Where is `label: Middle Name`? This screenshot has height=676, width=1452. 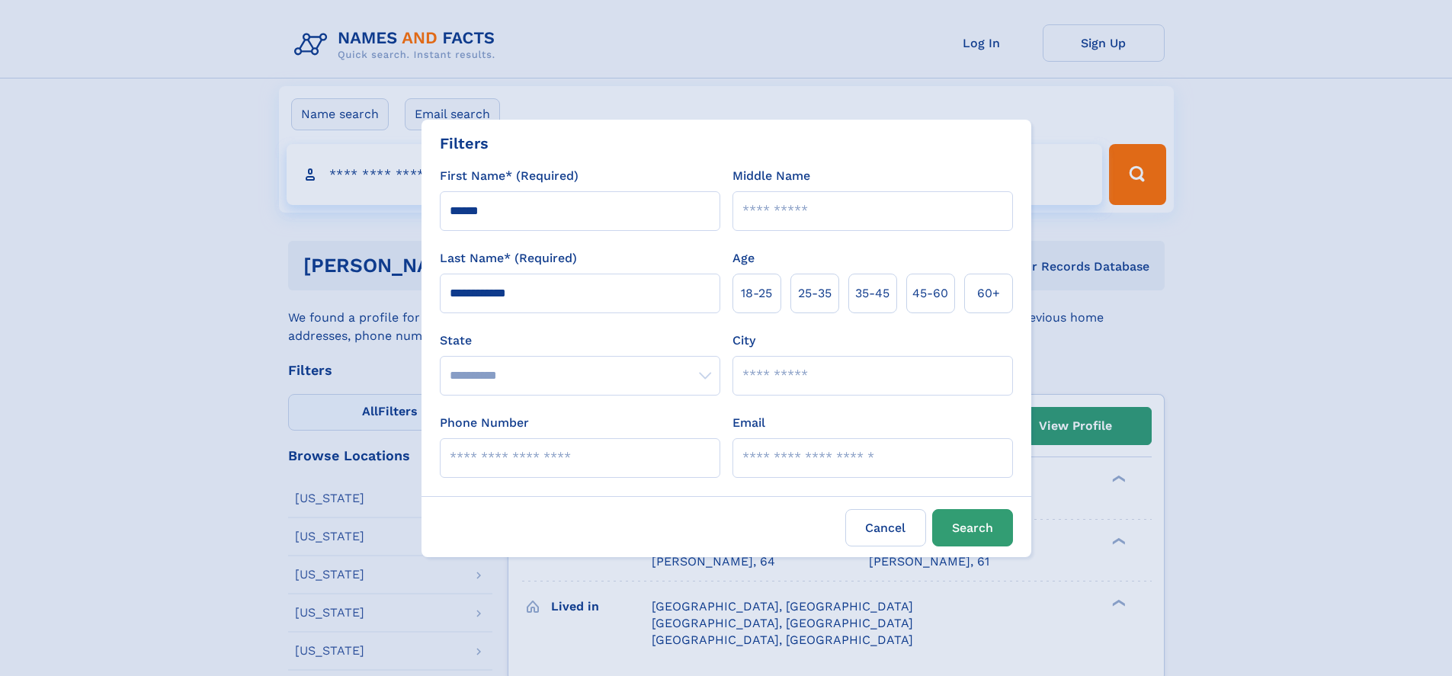
label: Middle Name is located at coordinates (772, 176).